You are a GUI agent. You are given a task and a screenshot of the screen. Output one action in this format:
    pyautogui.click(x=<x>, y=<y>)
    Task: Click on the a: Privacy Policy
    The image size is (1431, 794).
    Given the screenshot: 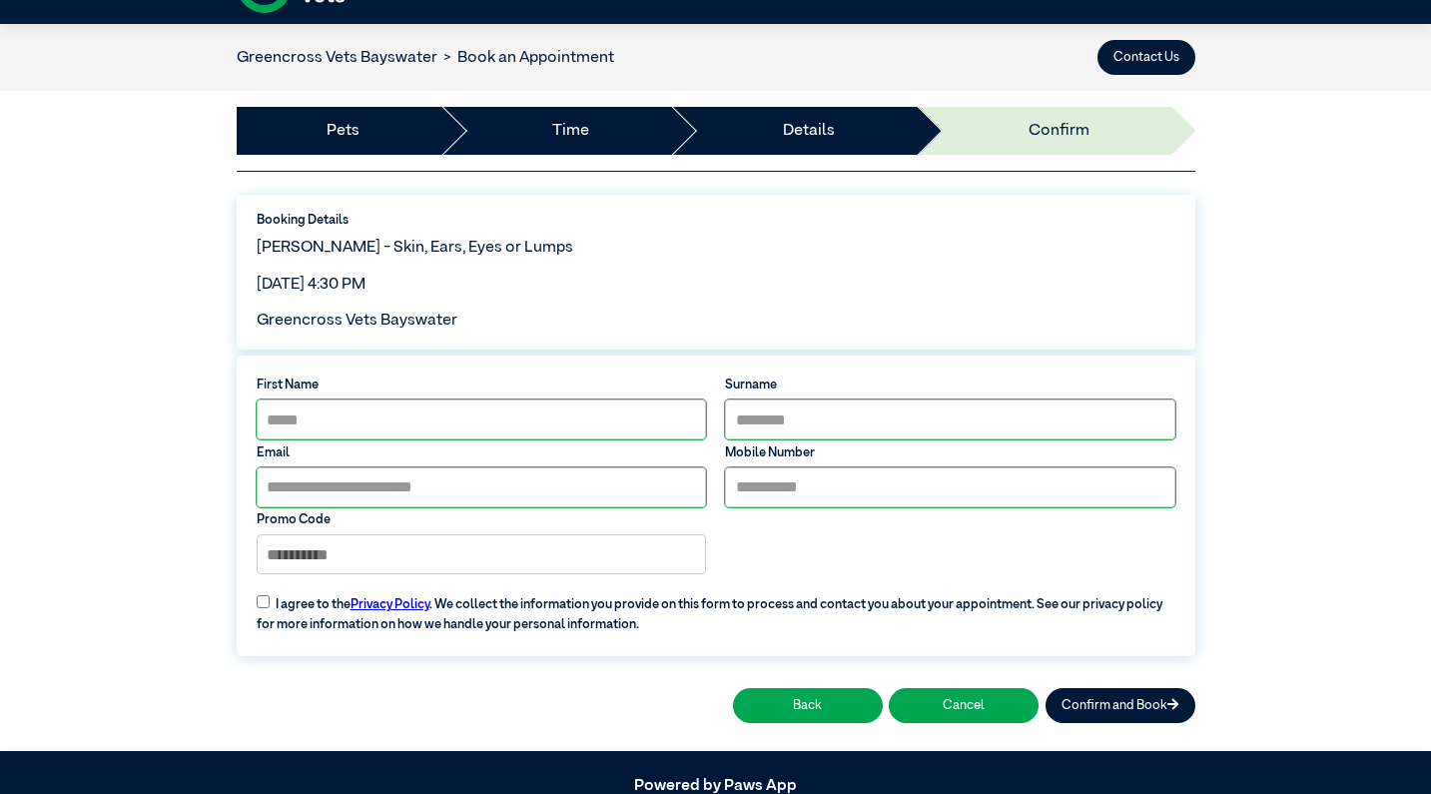 What is the action you would take?
    pyautogui.click(x=390, y=604)
    